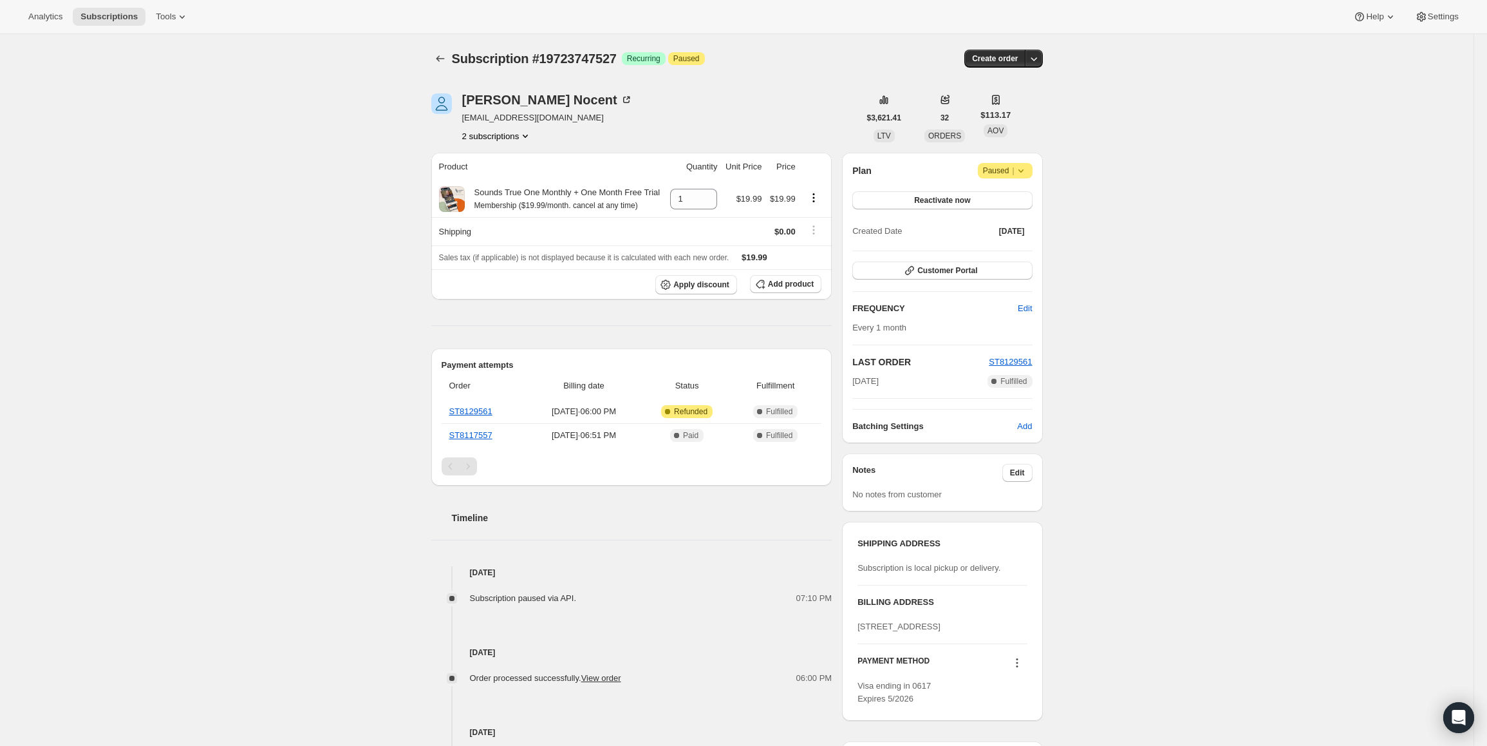 Image resolution: width=1487 pixels, height=746 pixels. Describe the element at coordinates (1375, 17) in the screenshot. I see `span: Help` at that location.